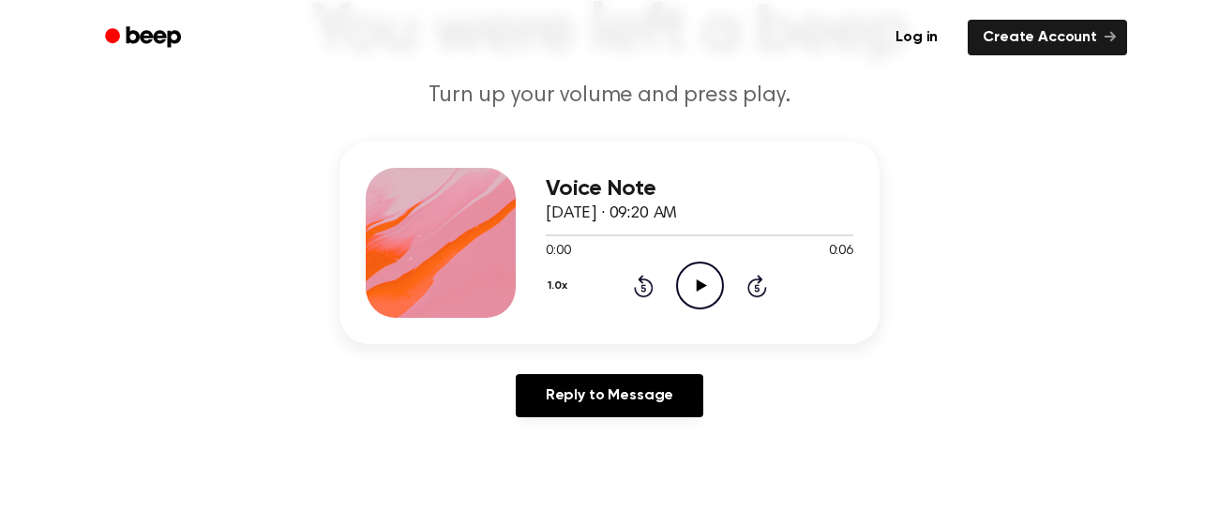  I want to click on a: Log in, so click(916, 37).